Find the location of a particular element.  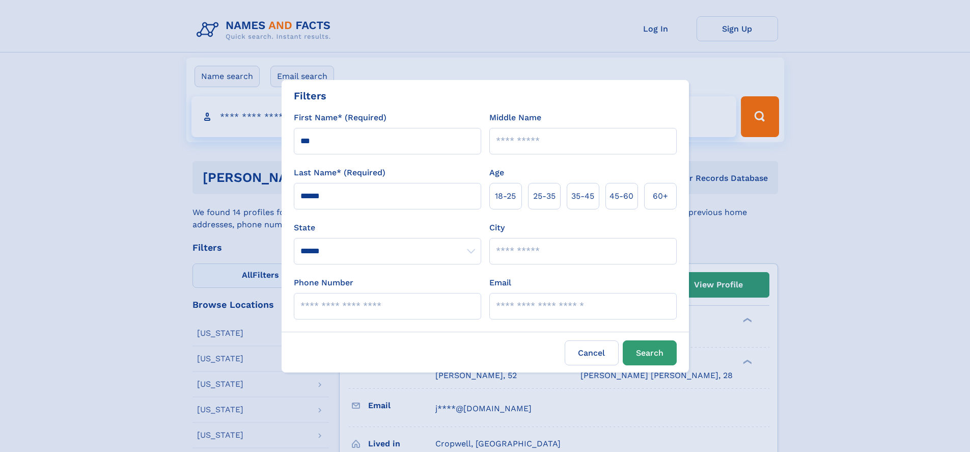

span: 25‑35 is located at coordinates (544, 196).